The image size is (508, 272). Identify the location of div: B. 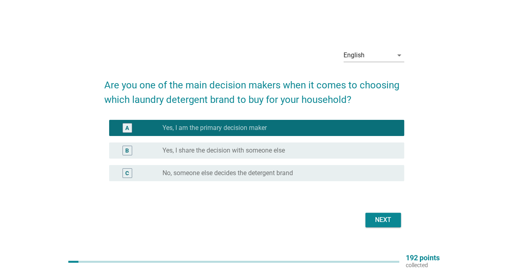
(127, 151).